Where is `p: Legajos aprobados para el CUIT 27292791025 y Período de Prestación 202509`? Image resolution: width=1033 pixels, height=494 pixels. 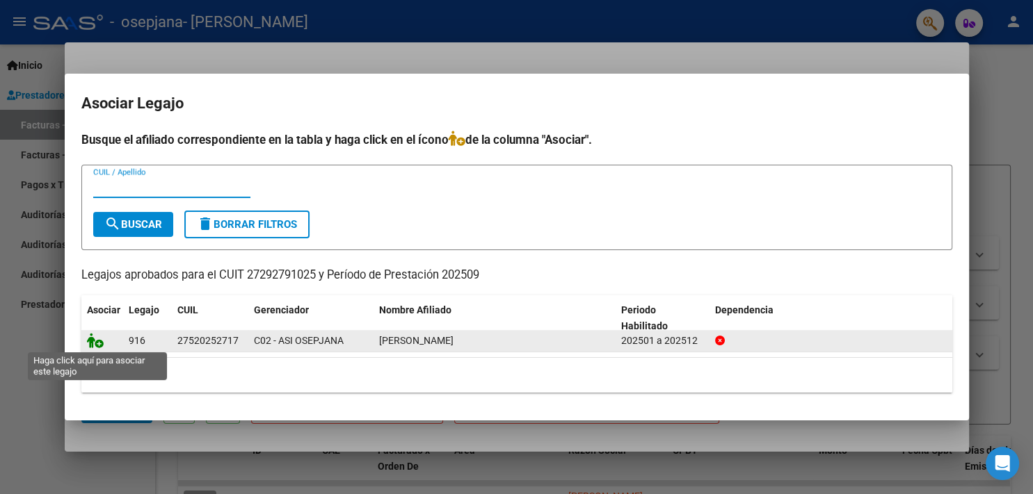 p: Legajos aprobados para el CUIT 27292791025 y Período de Prestación 202509 is located at coordinates (517, 275).